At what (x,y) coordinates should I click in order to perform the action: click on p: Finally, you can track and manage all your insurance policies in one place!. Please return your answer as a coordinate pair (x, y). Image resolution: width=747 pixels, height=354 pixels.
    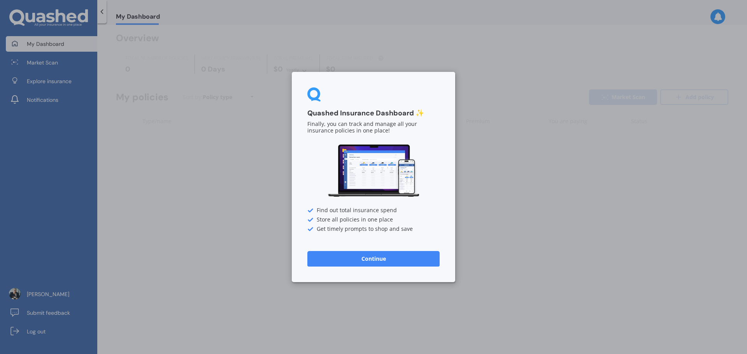
    Looking at the image, I should click on (373, 128).